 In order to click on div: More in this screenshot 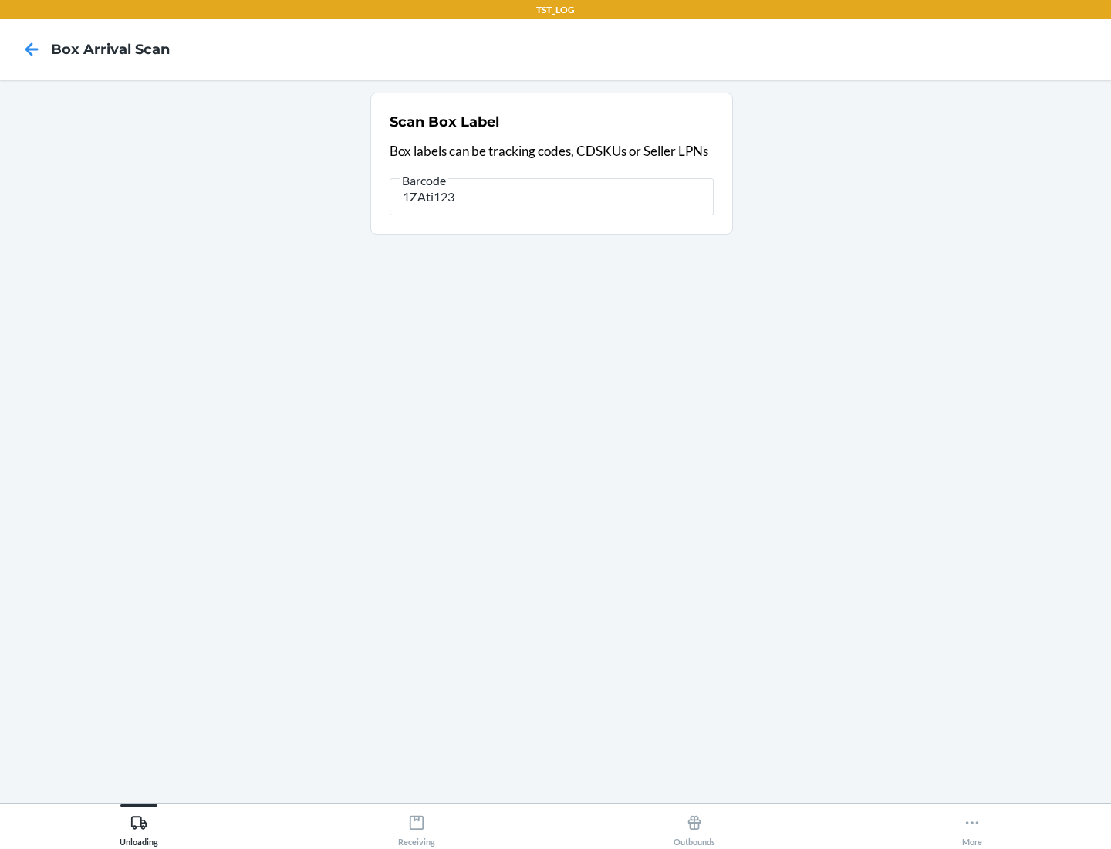, I will do `click(972, 827)`.